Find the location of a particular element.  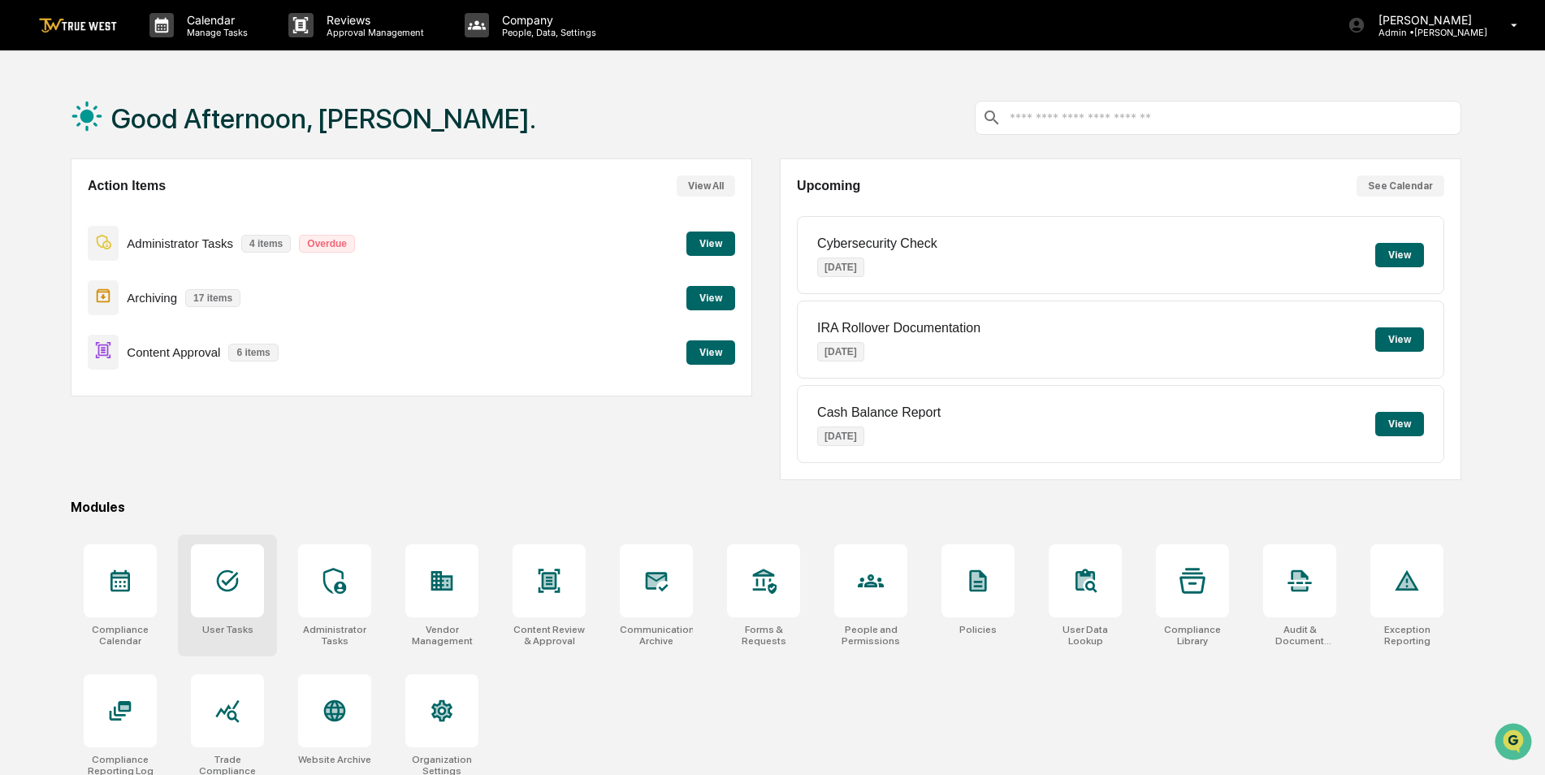

a: 🖐️Preclearance is located at coordinates (60, 213).